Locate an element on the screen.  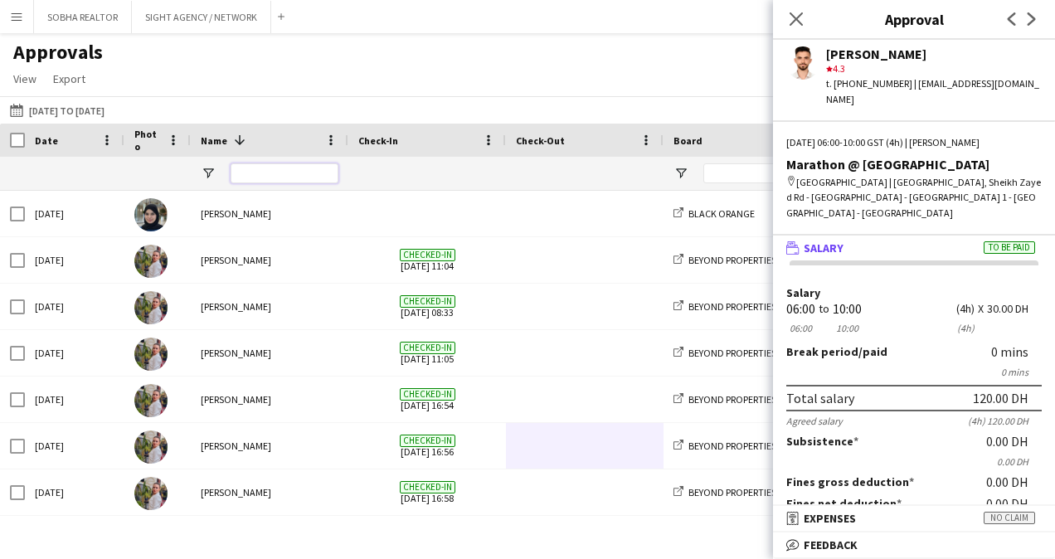
mat-expansion-panel-header: SalaryTo be paid is located at coordinates (914, 248).